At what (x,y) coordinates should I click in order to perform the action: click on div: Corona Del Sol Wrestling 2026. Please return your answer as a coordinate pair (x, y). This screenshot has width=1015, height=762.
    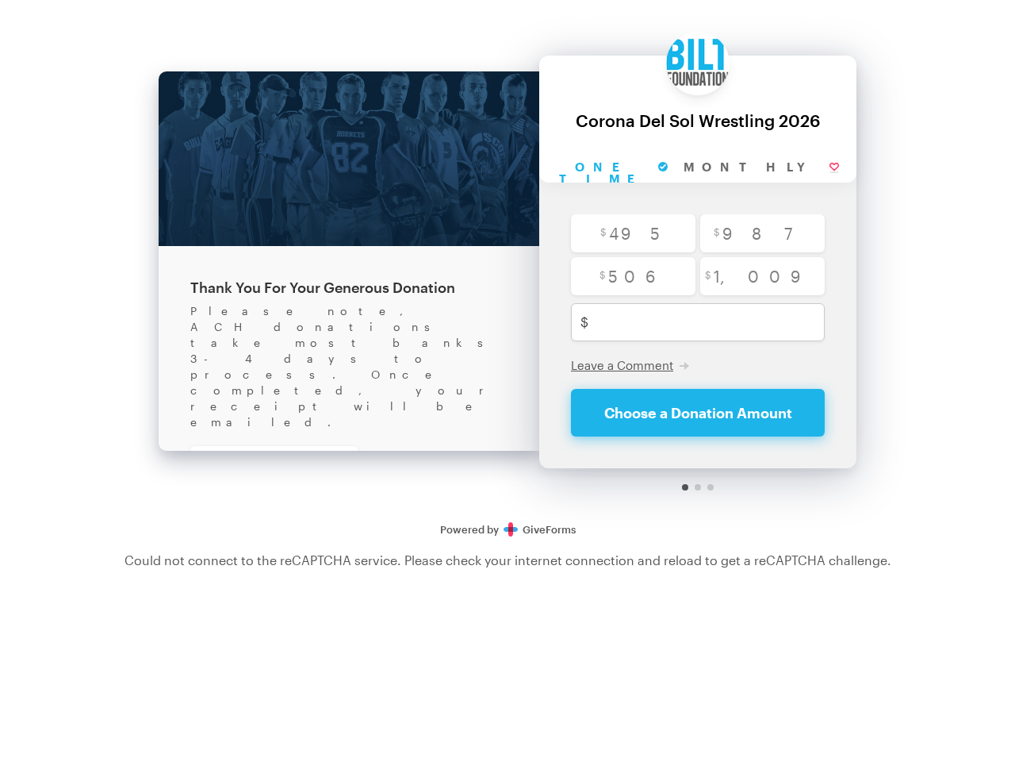
    Looking at the image, I should click on (698, 120).